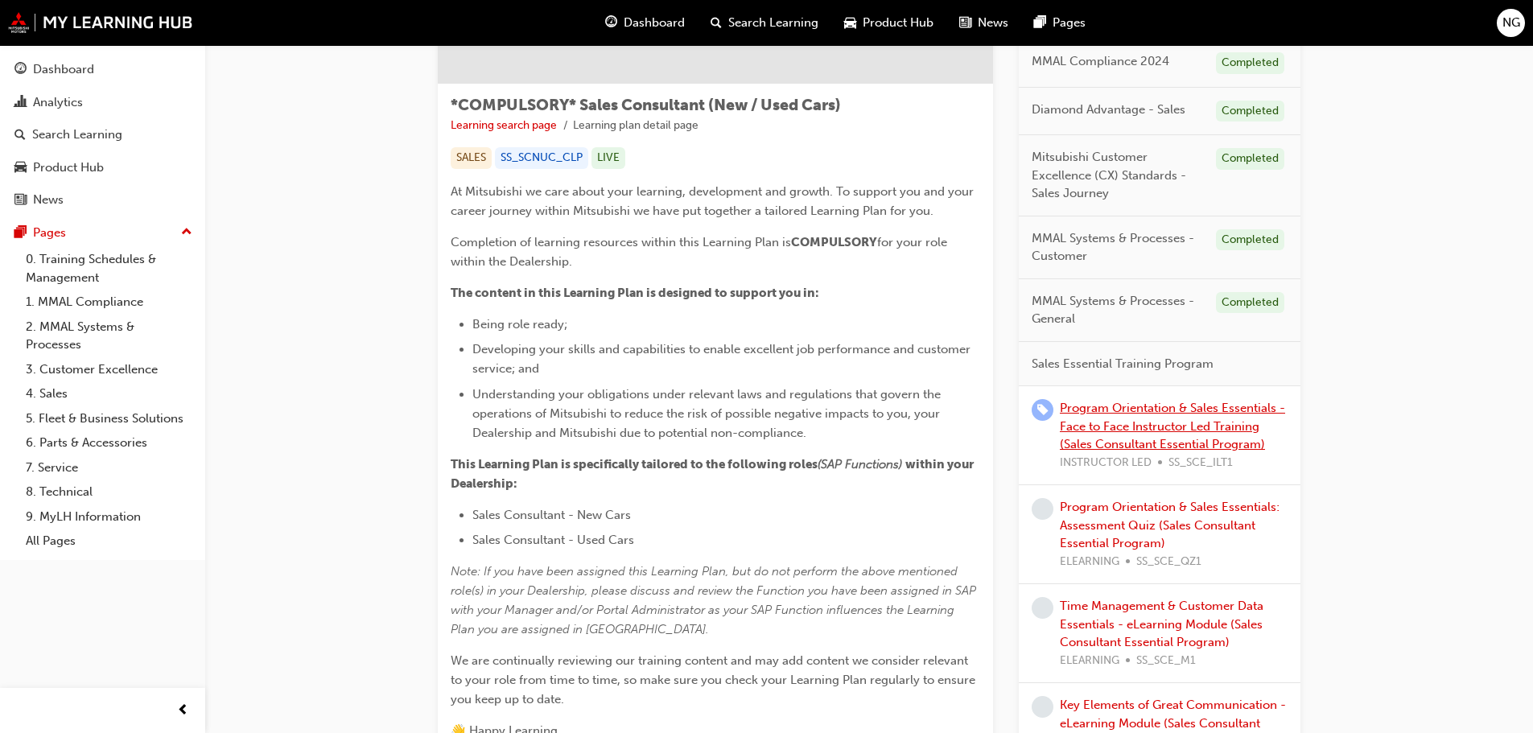 Image resolution: width=1533 pixels, height=733 pixels. I want to click on a: pages-iconPages, so click(1060, 23).